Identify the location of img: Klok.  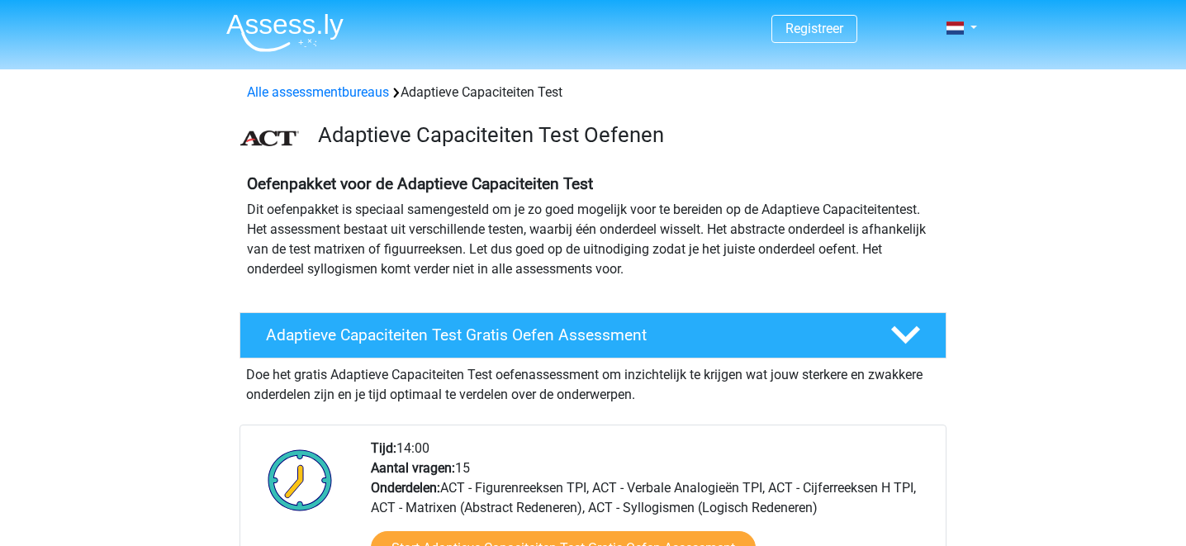
(300, 480).